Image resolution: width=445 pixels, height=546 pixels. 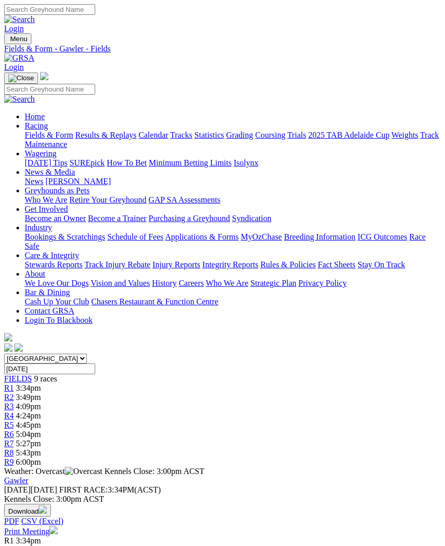 I want to click on span: R2, so click(x=9, y=397).